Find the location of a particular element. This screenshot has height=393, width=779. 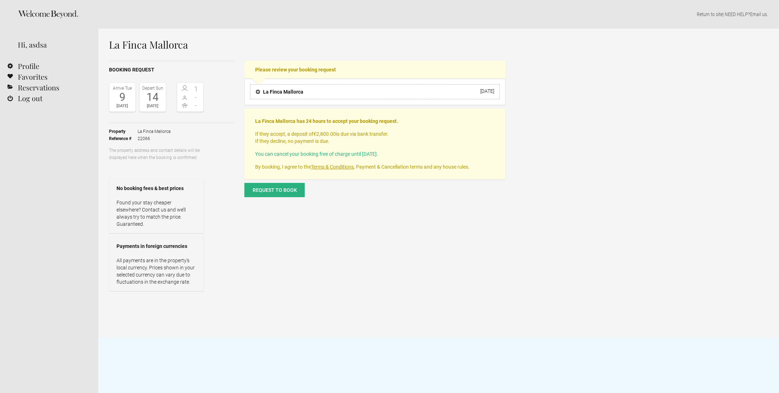

h2: Booking request is located at coordinates (172, 70).